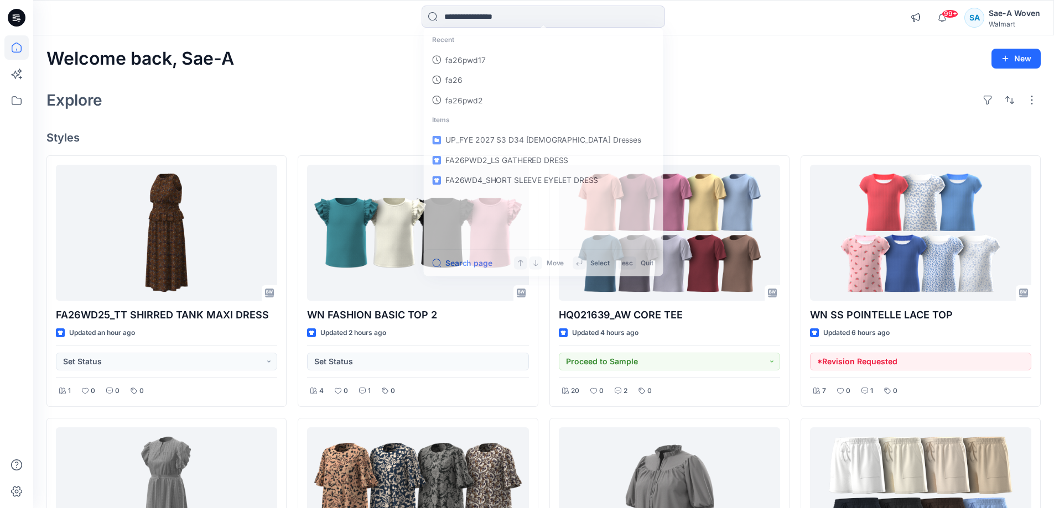  I want to click on p: Quit, so click(647, 263).